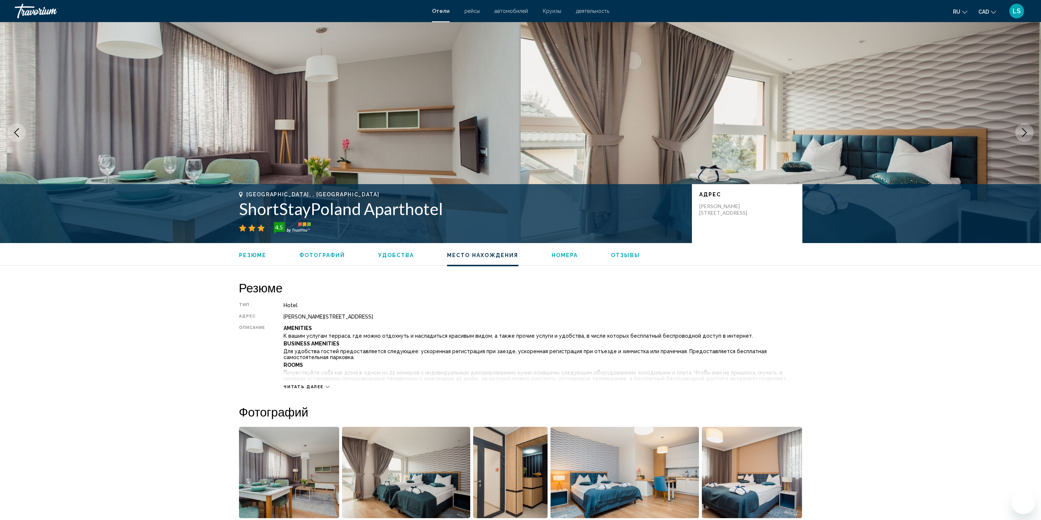  What do you see at coordinates (552, 11) in the screenshot?
I see `a: Круизы` at bounding box center [552, 11].